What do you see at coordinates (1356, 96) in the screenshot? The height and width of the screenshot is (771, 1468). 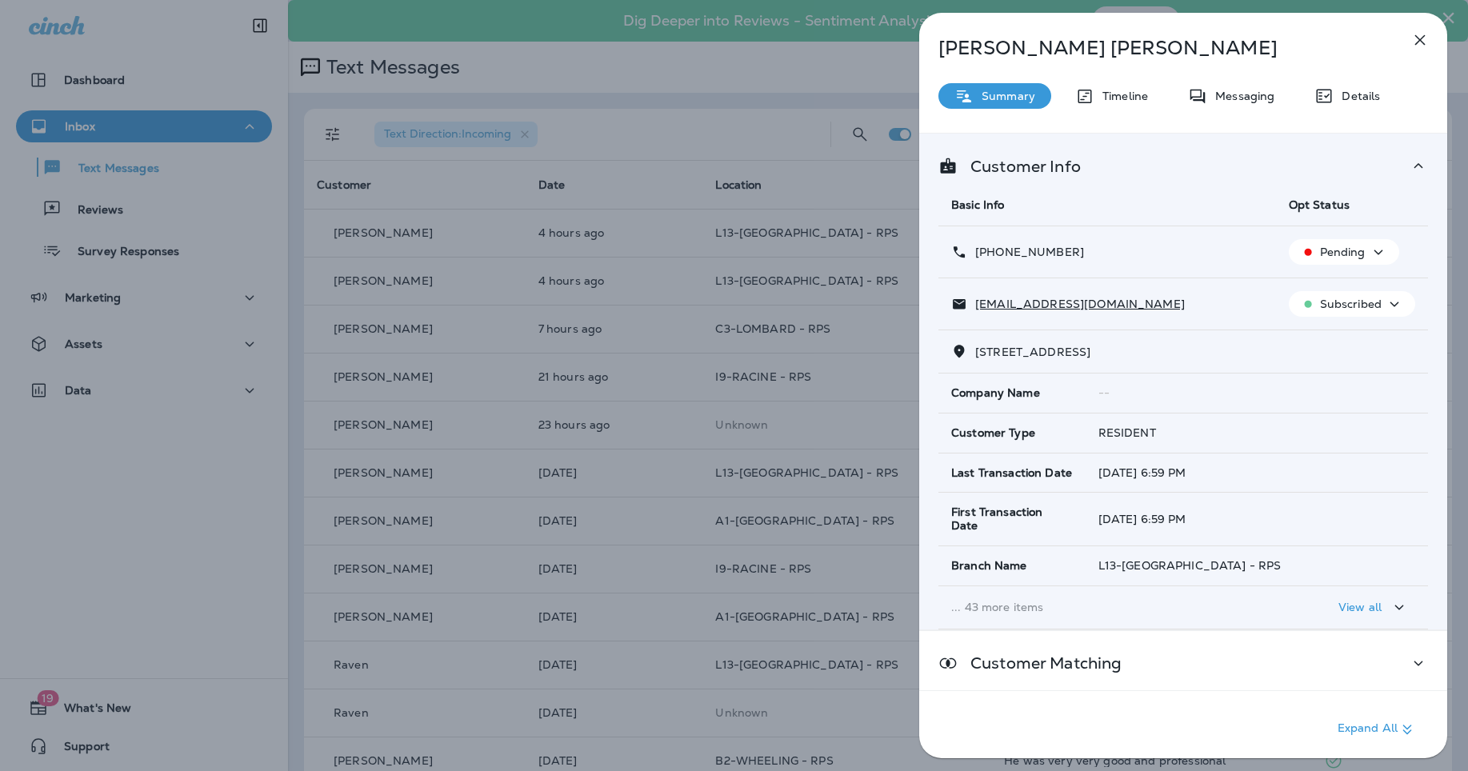 I see `p: Details` at bounding box center [1356, 96].